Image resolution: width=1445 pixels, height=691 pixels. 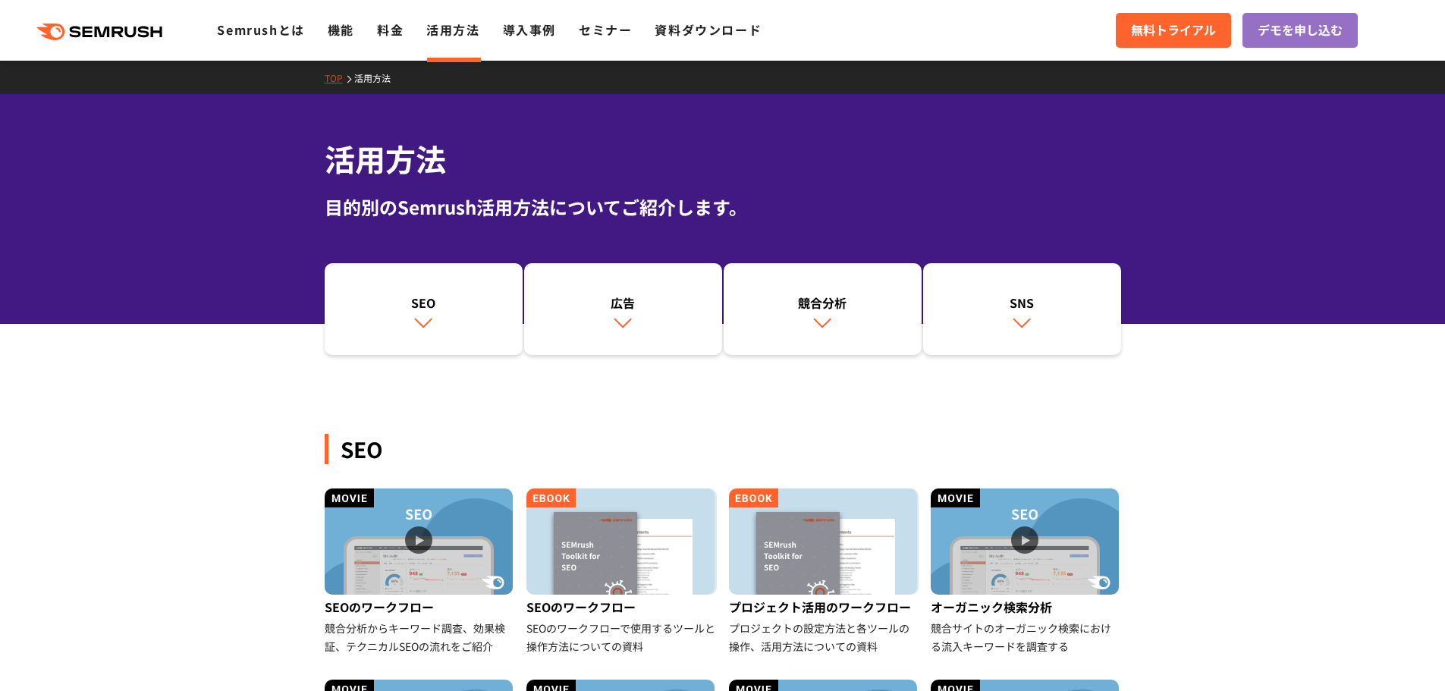 What do you see at coordinates (341, 30) in the screenshot?
I see `a: 機能` at bounding box center [341, 30].